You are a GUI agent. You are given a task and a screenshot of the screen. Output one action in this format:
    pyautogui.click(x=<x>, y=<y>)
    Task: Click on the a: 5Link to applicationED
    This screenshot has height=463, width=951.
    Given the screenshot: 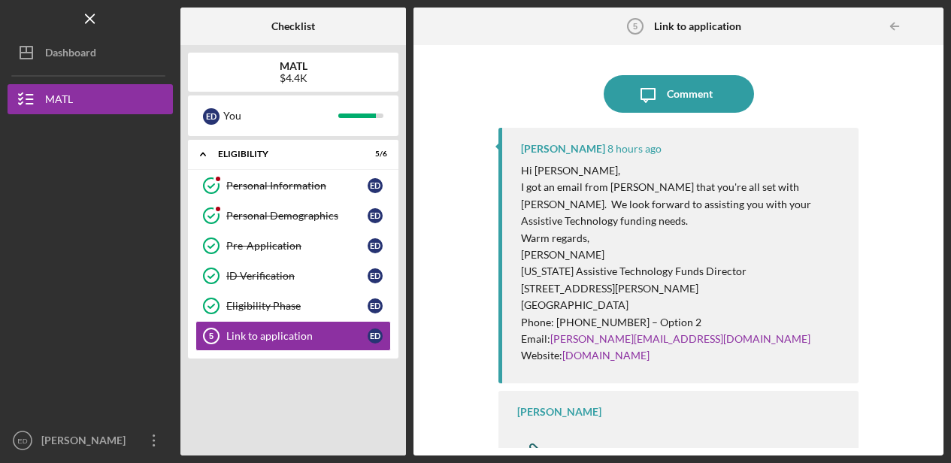 What is the action you would take?
    pyautogui.click(x=293, y=336)
    